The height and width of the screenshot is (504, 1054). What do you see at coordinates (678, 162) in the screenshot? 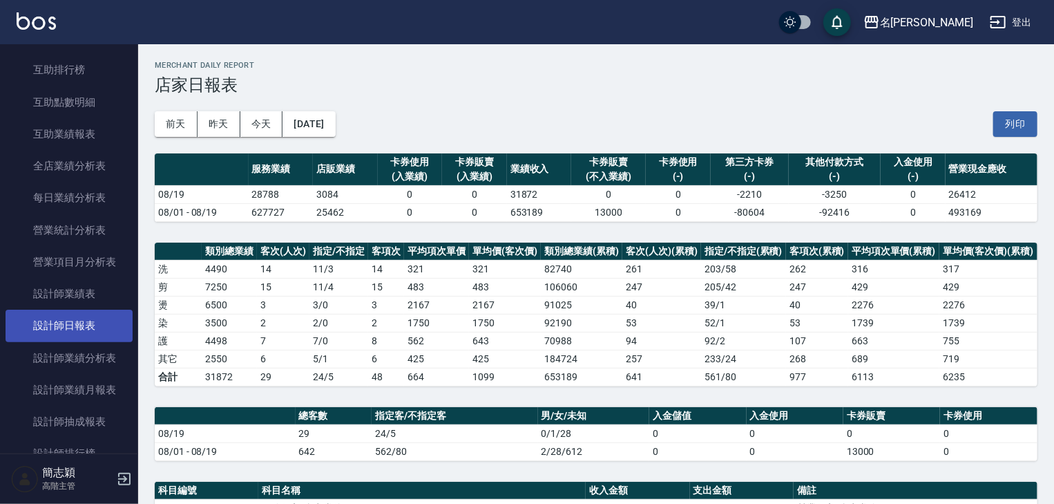
I see `div: 卡券使用` at bounding box center [678, 162].